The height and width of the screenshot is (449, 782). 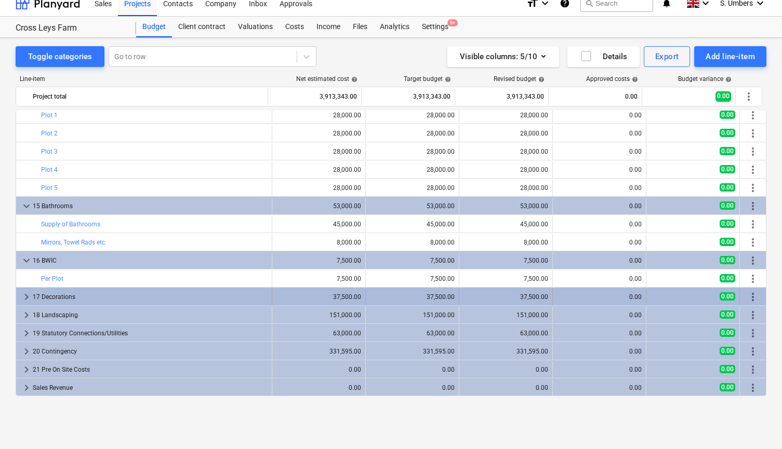 I want to click on div: 18 Landscaping, so click(x=150, y=315).